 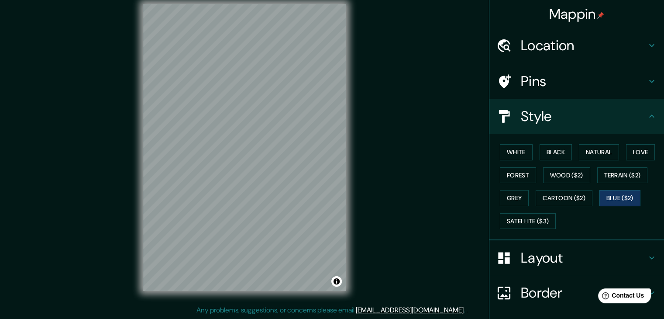 I want to click on h4: Layout, so click(x=584, y=258).